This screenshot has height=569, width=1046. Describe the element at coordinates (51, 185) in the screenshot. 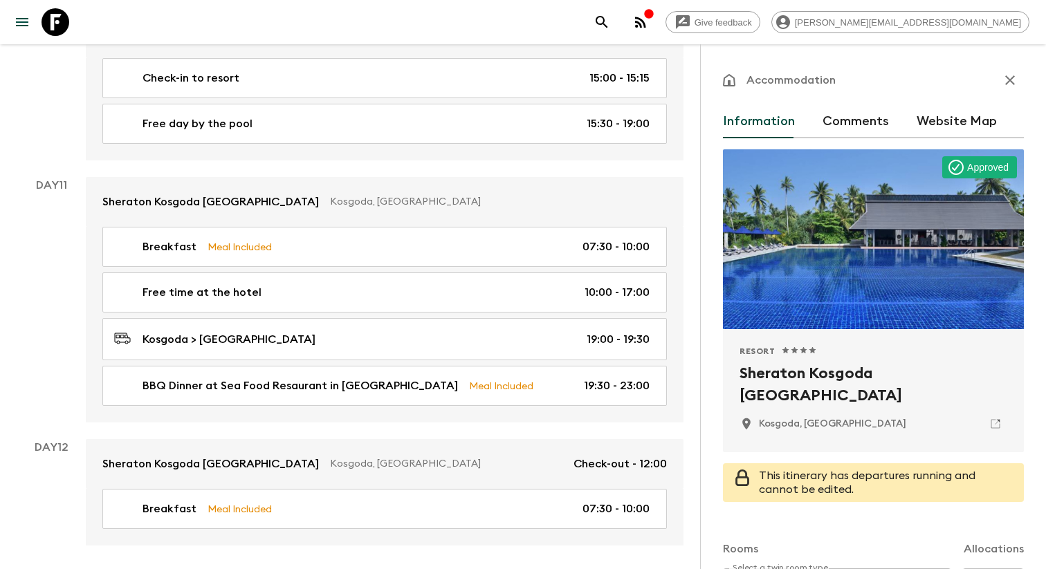

I see `p: Day 11` at that location.